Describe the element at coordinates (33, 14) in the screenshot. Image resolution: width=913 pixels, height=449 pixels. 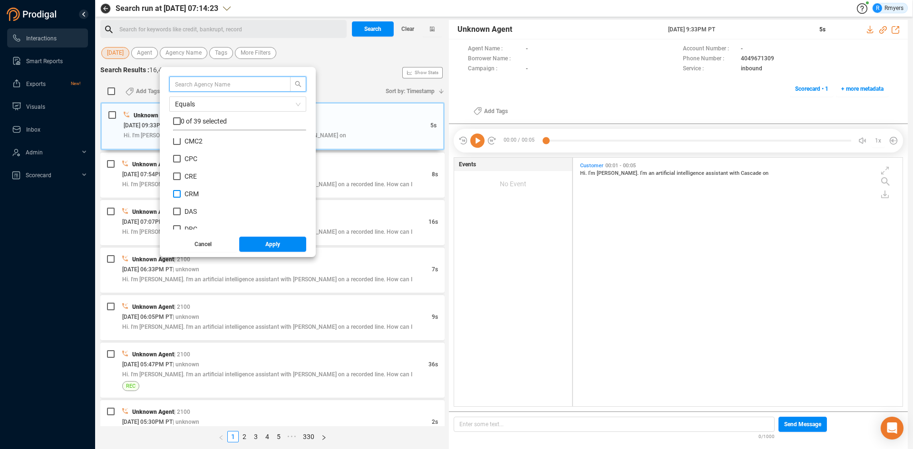
I see `img: prodigal-logo` at that location.